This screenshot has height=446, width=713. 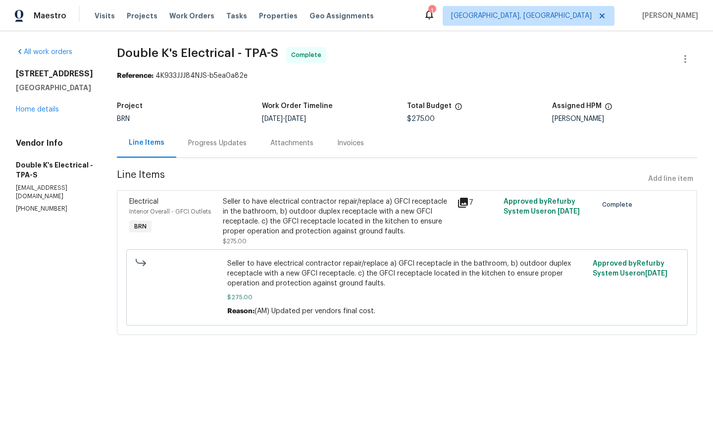 What do you see at coordinates (351, 143) in the screenshot?
I see `div: Invoices` at bounding box center [351, 143].